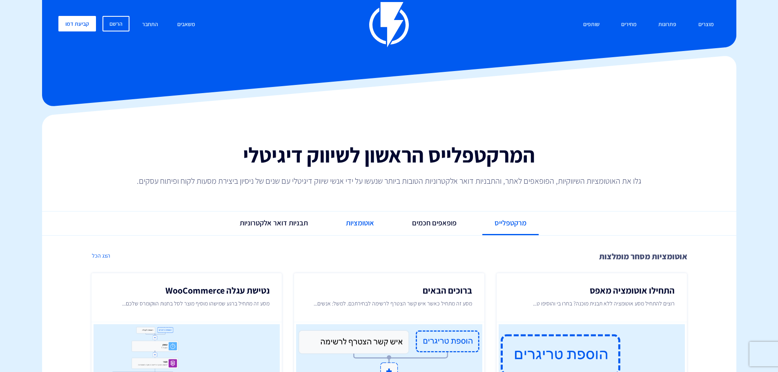 The width and height of the screenshot is (778, 372). Describe the element at coordinates (101, 256) in the screenshot. I see `a: הצג הכל` at that location.